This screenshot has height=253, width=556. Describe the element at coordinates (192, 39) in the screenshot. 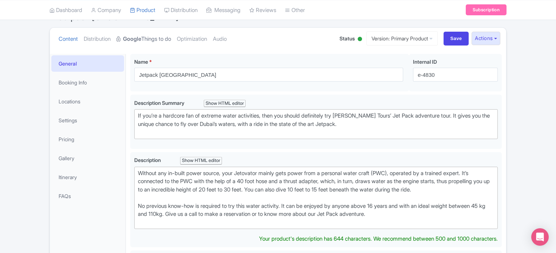

I see `a: Optimization` at that location.